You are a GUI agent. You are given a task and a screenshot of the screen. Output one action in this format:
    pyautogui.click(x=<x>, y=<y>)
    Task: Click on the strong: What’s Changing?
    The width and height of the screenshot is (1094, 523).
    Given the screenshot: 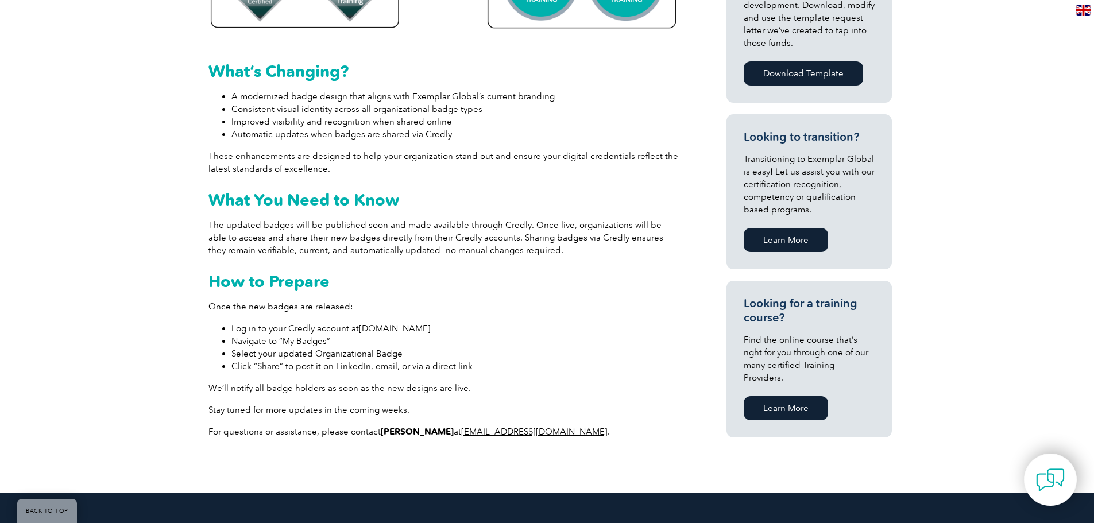 What is the action you would take?
    pyautogui.click(x=278, y=71)
    